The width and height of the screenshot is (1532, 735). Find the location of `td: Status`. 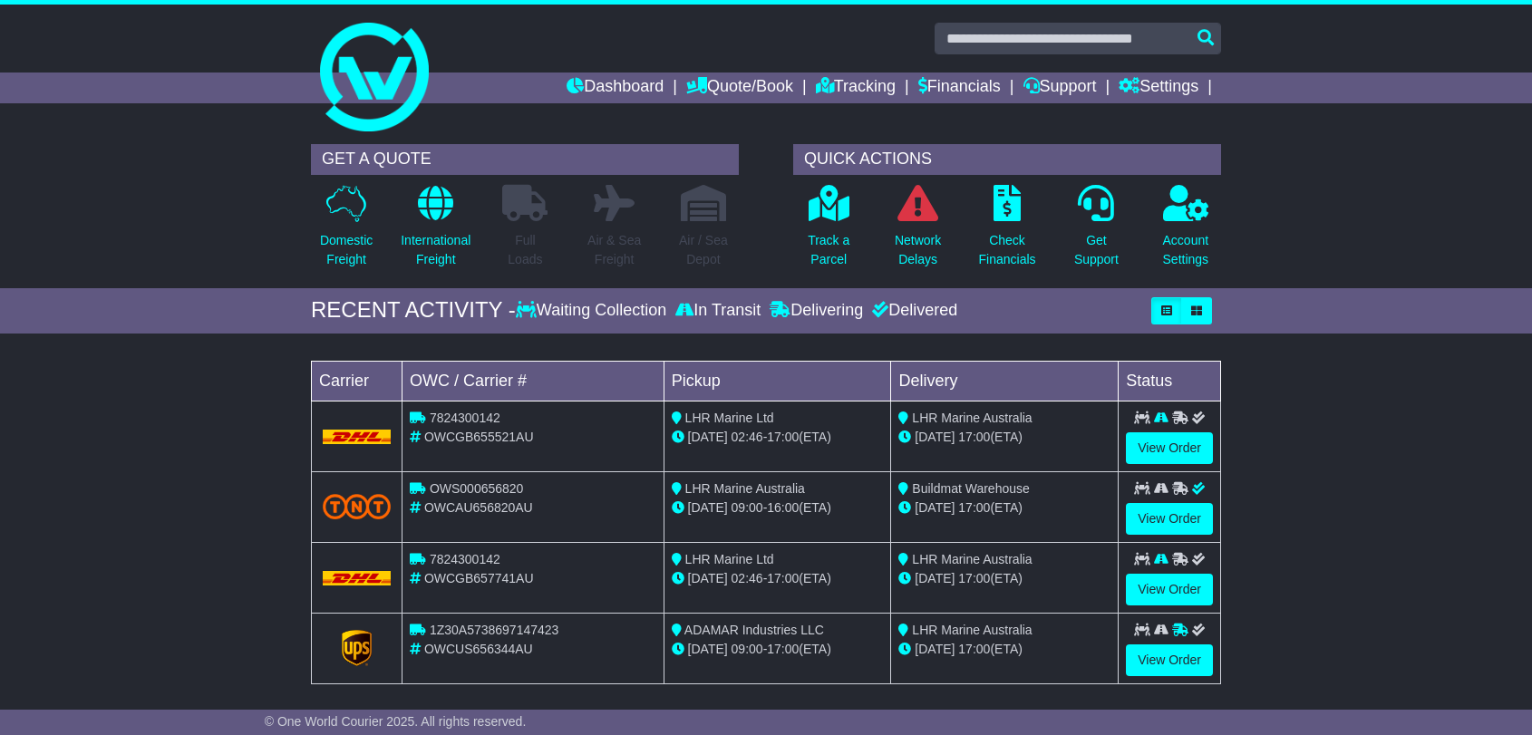

td: Status is located at coordinates (1170, 381).